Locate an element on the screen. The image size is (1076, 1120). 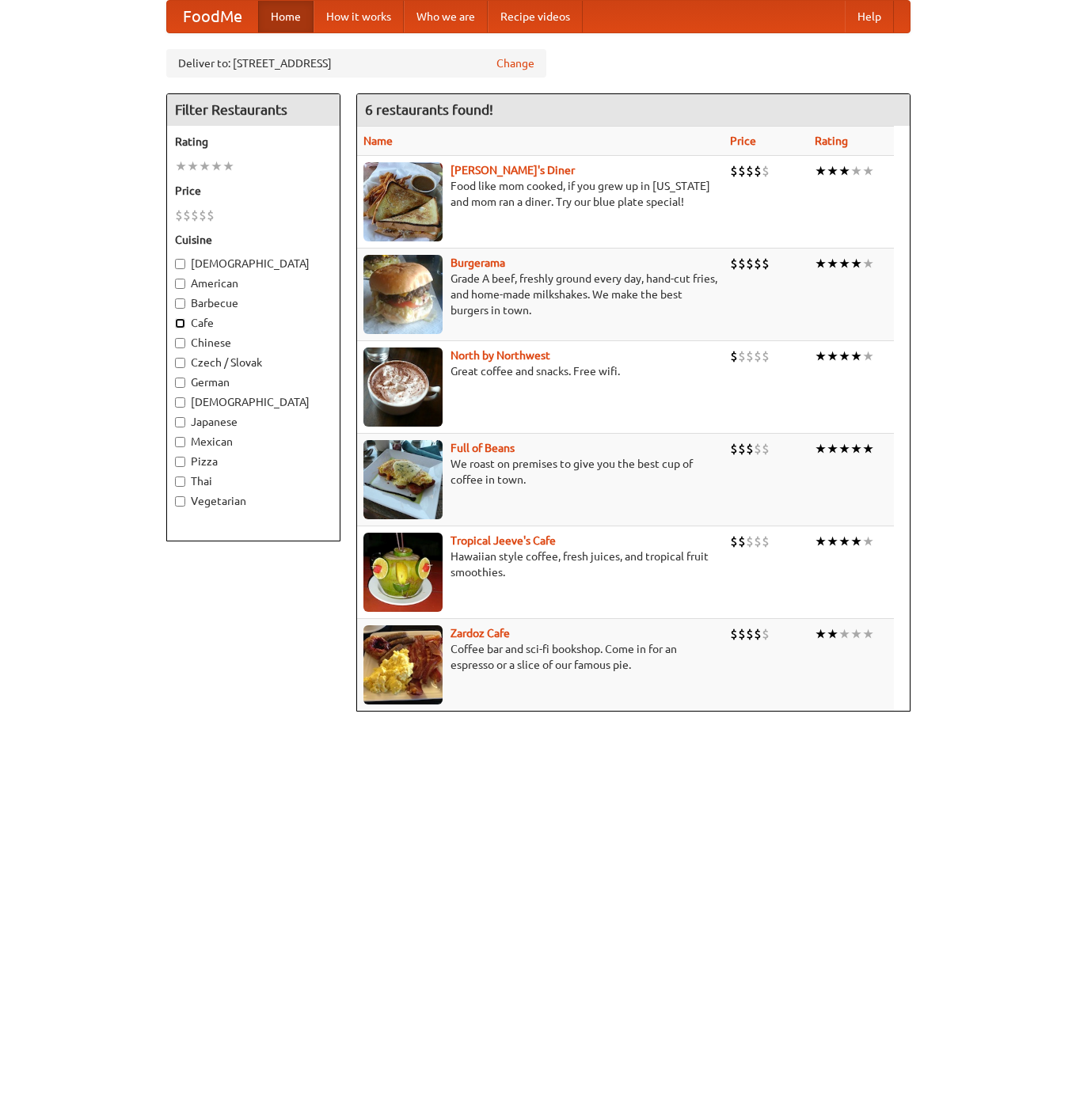
p: We roast on premises to give you the best cup of coffee in town. is located at coordinates (540, 471).